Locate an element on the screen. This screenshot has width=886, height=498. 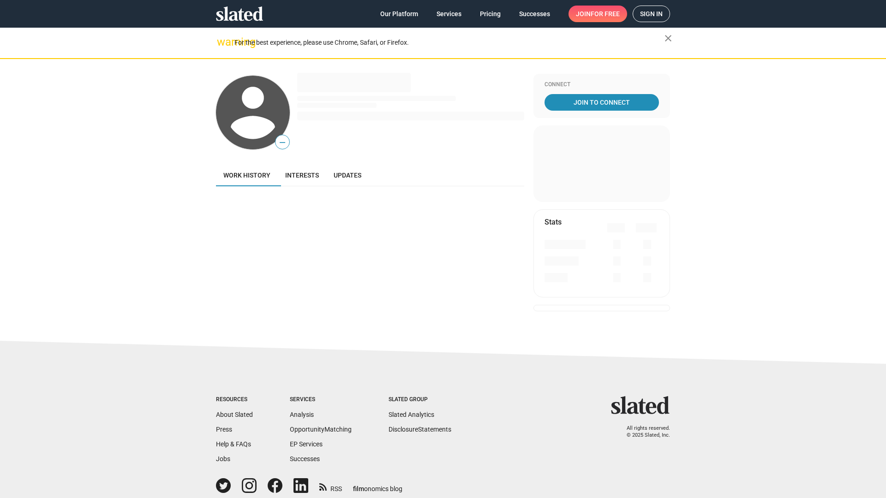
a: Pricing is located at coordinates (490, 14).